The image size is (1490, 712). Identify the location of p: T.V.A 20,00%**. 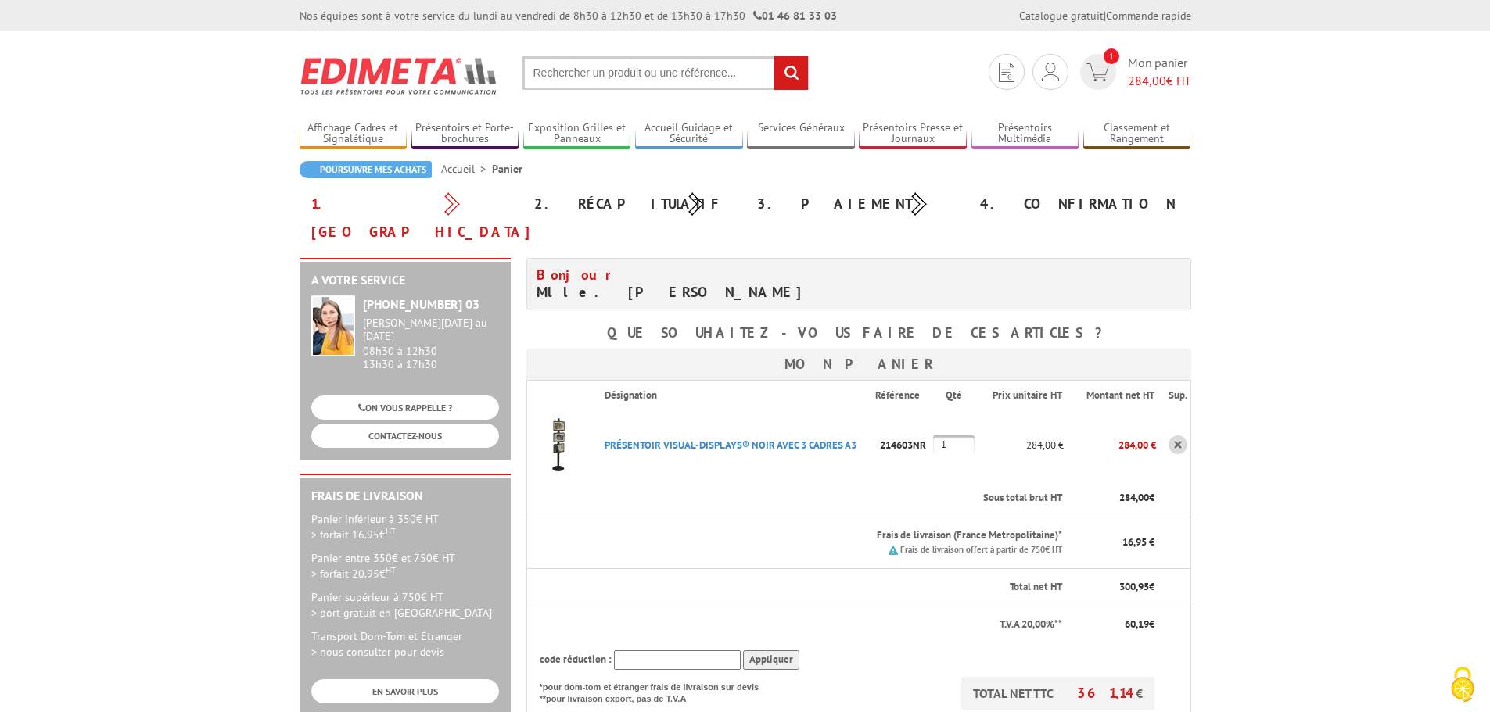
(801, 625).